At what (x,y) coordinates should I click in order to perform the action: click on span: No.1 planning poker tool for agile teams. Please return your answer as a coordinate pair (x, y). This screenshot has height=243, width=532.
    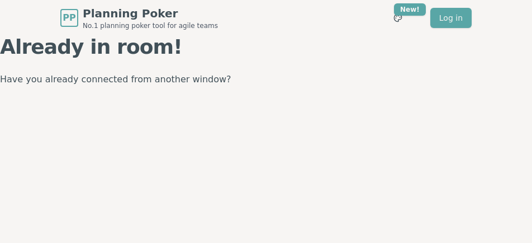
    Looking at the image, I should click on (150, 26).